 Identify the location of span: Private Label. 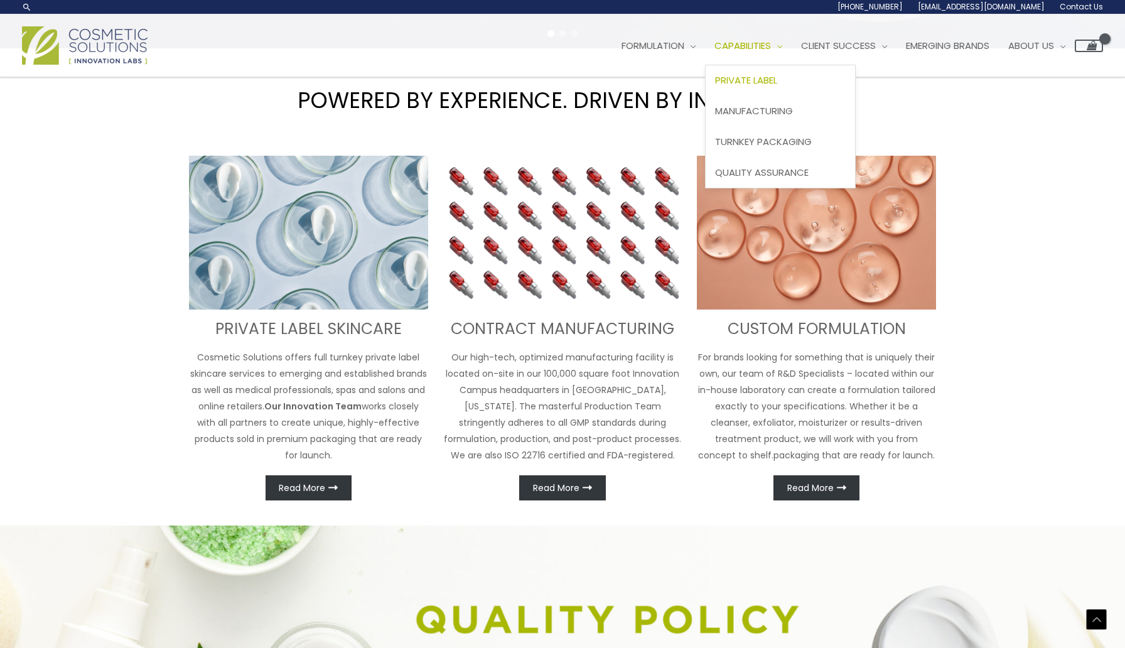
(746, 80).